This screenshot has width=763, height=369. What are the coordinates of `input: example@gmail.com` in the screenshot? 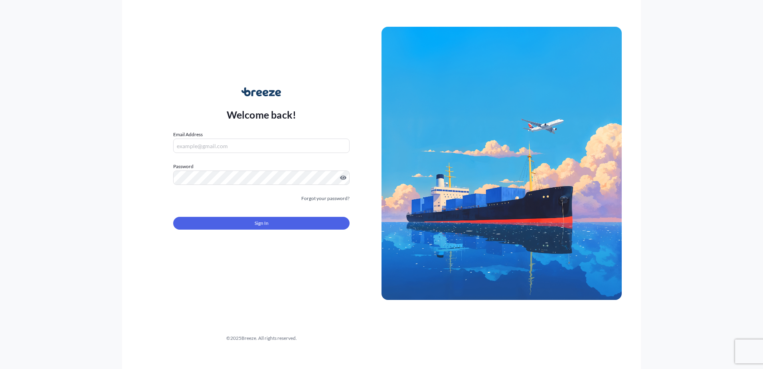 It's located at (262, 146).